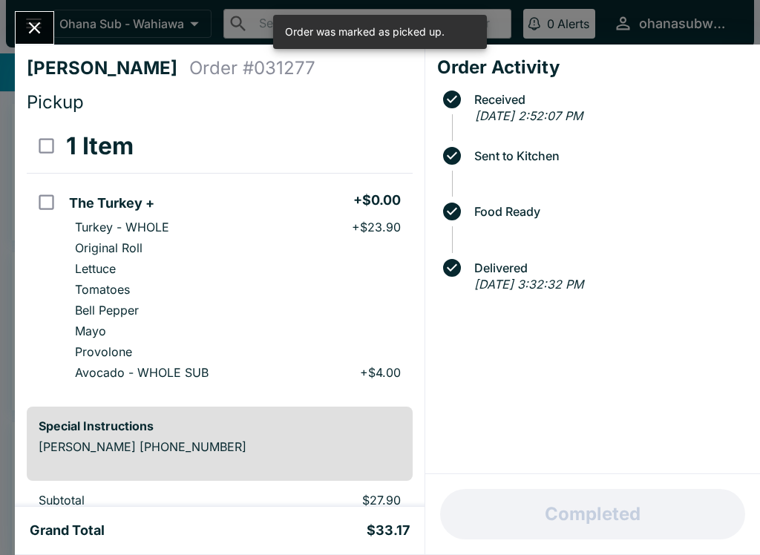 This screenshot has width=760, height=555. I want to click on span: Delivered, so click(607, 268).